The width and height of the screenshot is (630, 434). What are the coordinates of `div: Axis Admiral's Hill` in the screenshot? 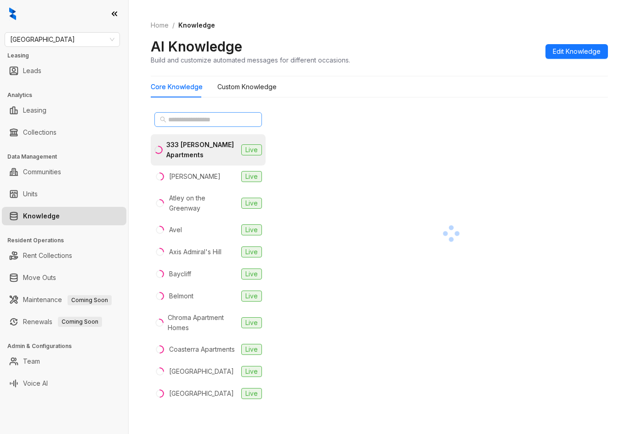 It's located at (195, 252).